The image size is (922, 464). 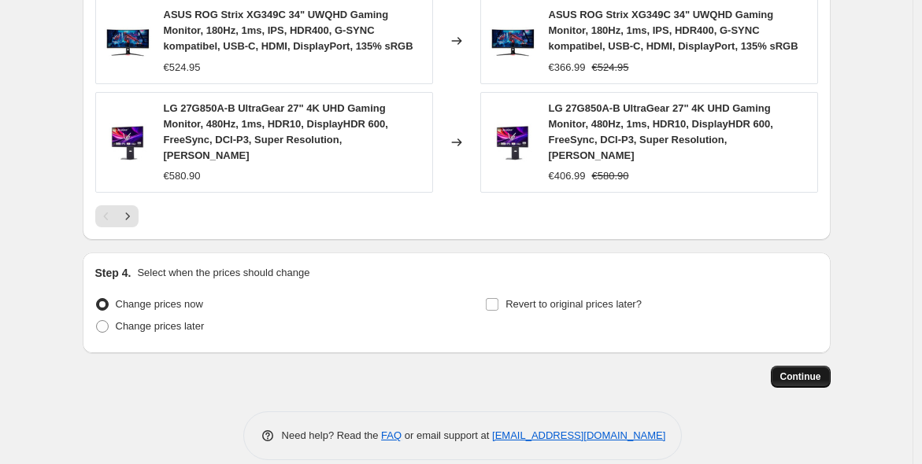 I want to click on div: €406.99, so click(x=567, y=176).